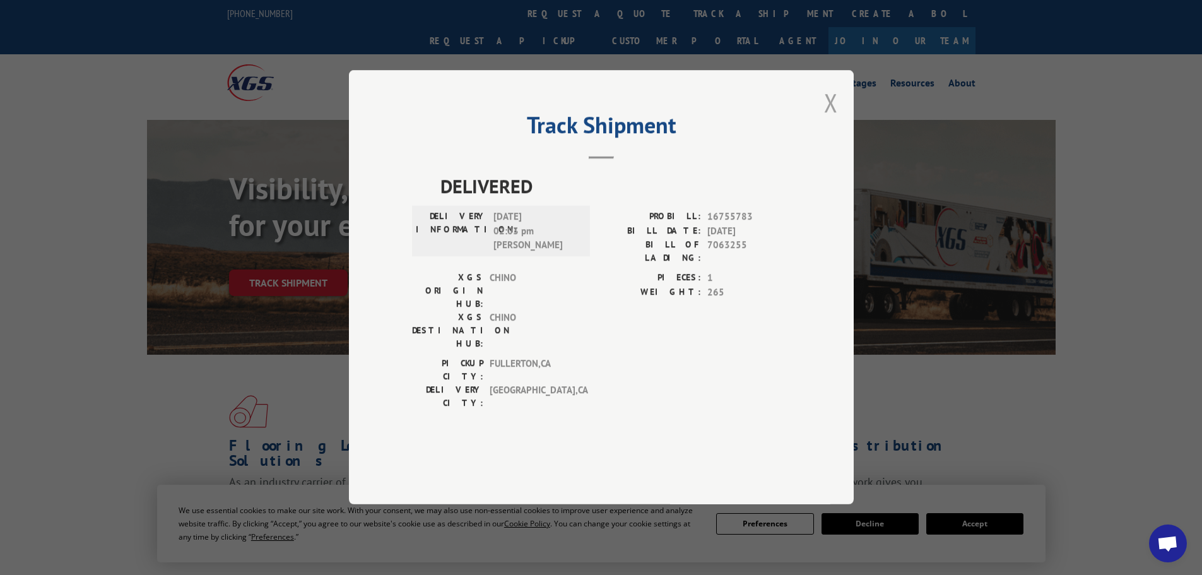 This screenshot has height=575, width=1202. Describe the element at coordinates (447, 291) in the screenshot. I see `label: XGS ORIGIN HUB:` at that location.